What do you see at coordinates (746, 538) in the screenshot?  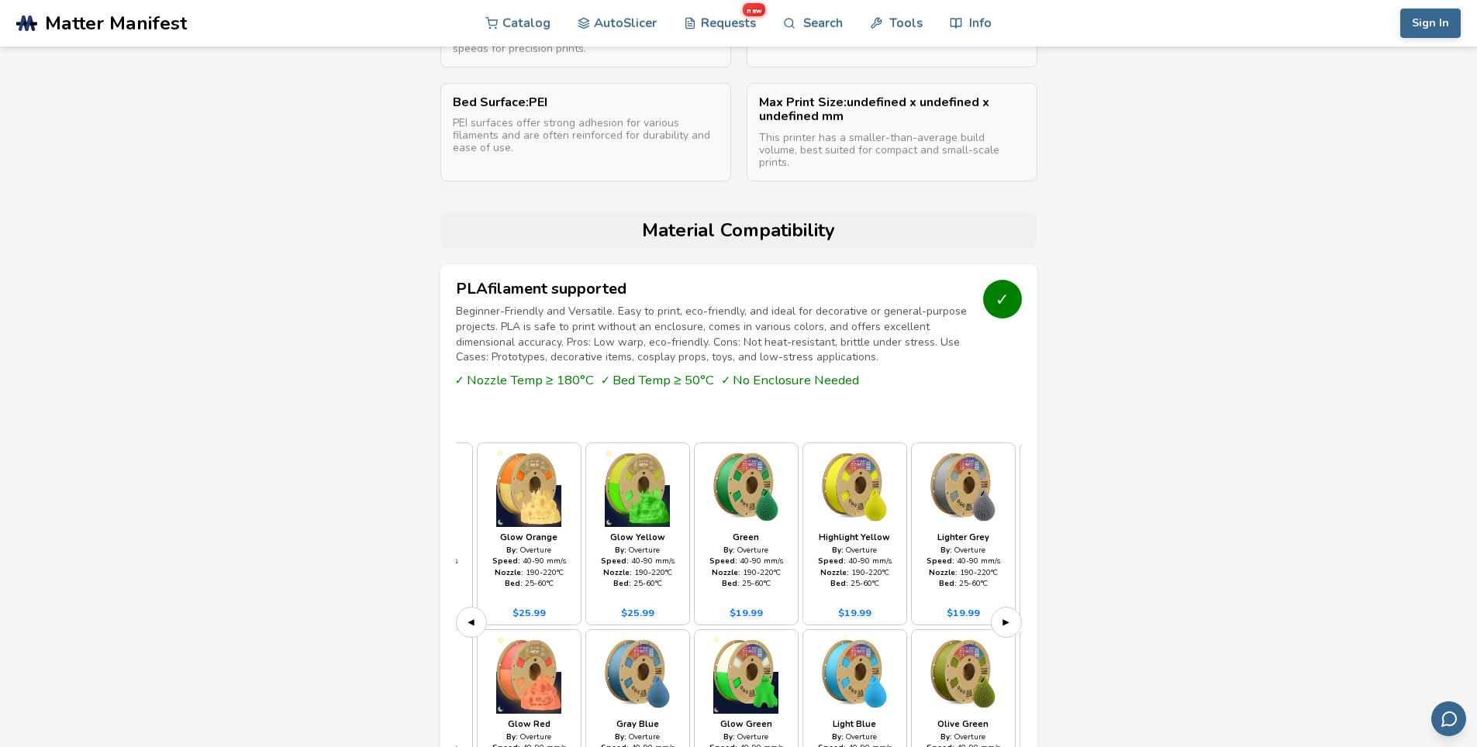 I see `div: Green` at bounding box center [746, 538].